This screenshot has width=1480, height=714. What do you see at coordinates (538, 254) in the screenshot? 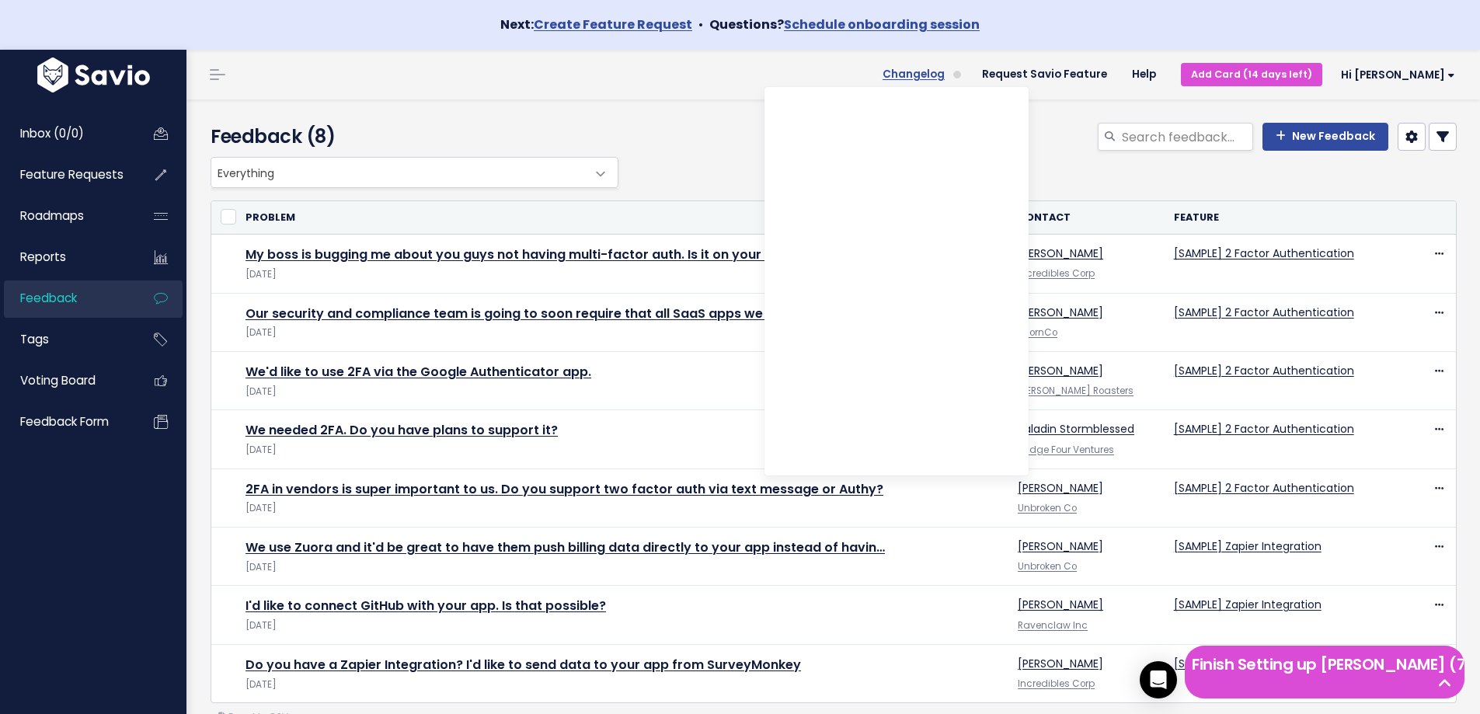
I see `a: My boss is bugging me about you guys not having multi-factor auth. Is it on your roadmap?` at bounding box center [538, 254].